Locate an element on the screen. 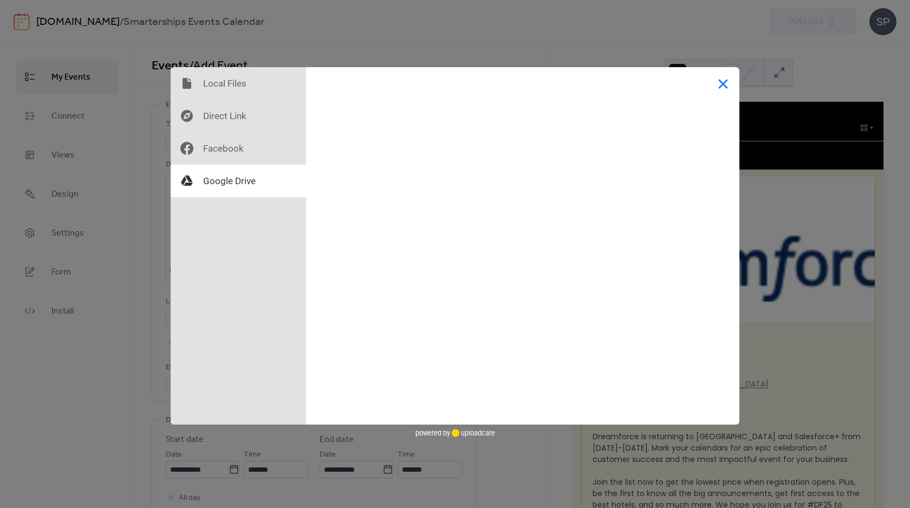 Image resolution: width=910 pixels, height=508 pixels. div: Facebook is located at coordinates (238, 148).